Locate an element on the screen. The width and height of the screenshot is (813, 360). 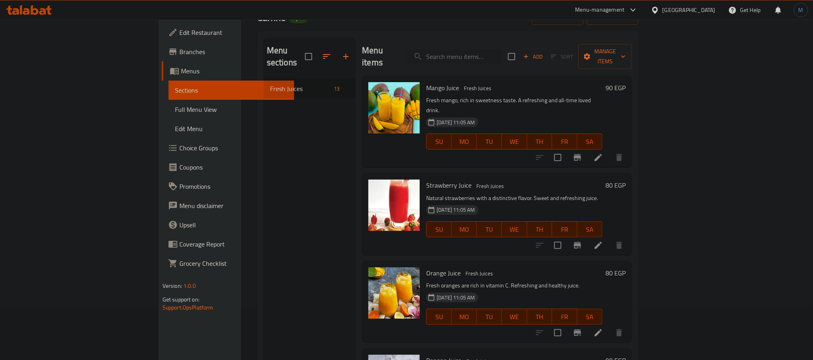
nav: Menu sections is located at coordinates (310, 89).